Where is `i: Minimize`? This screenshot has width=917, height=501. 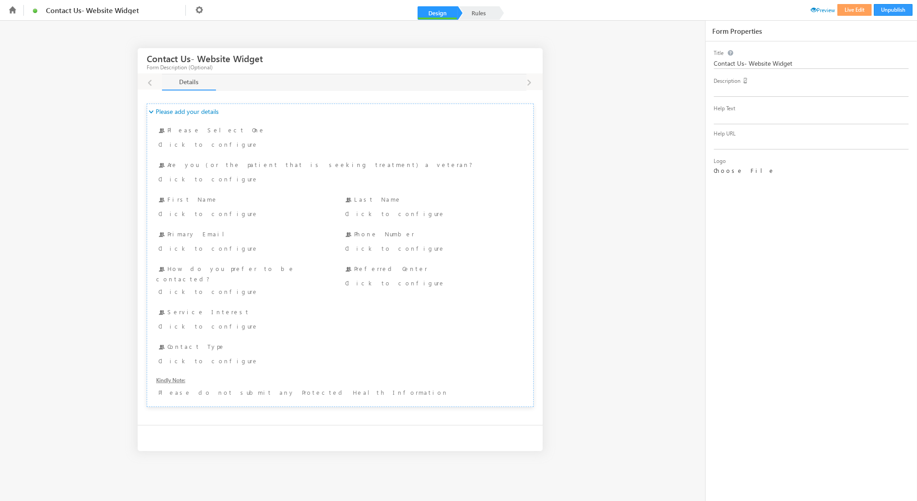
i: Minimize is located at coordinates (505, 391).